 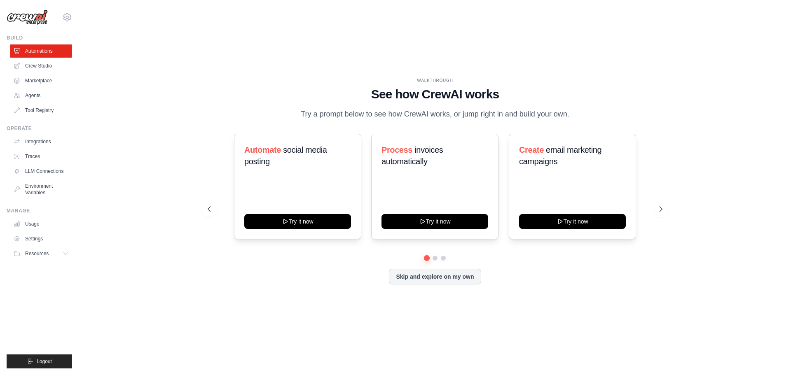 What do you see at coordinates (39, 211) in the screenshot?
I see `div: Manage` at bounding box center [39, 211].